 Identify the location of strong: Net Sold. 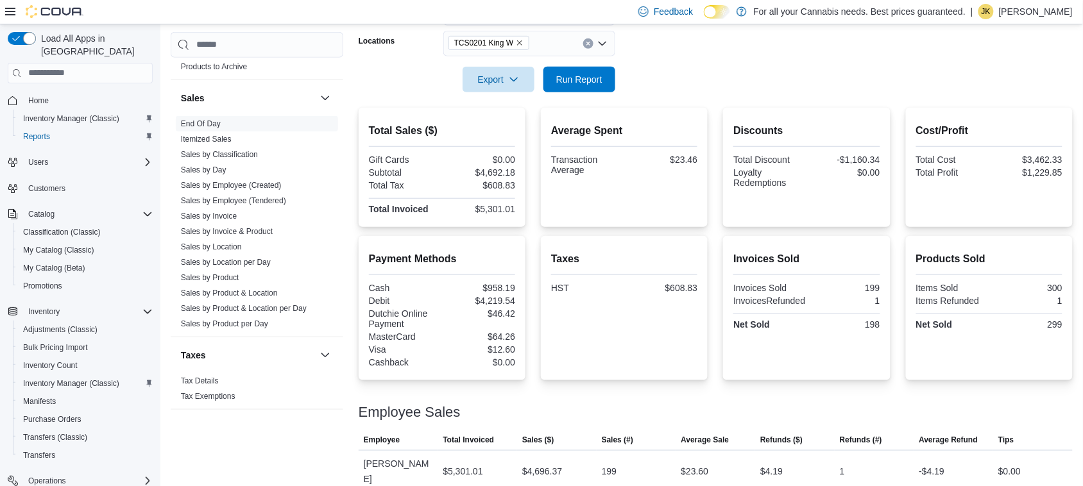
(934, 325).